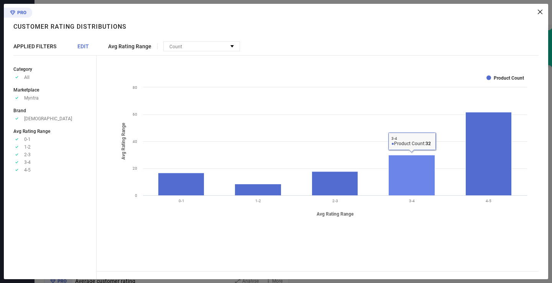  Describe the element at coordinates (135, 168) in the screenshot. I see `text: 20` at that location.